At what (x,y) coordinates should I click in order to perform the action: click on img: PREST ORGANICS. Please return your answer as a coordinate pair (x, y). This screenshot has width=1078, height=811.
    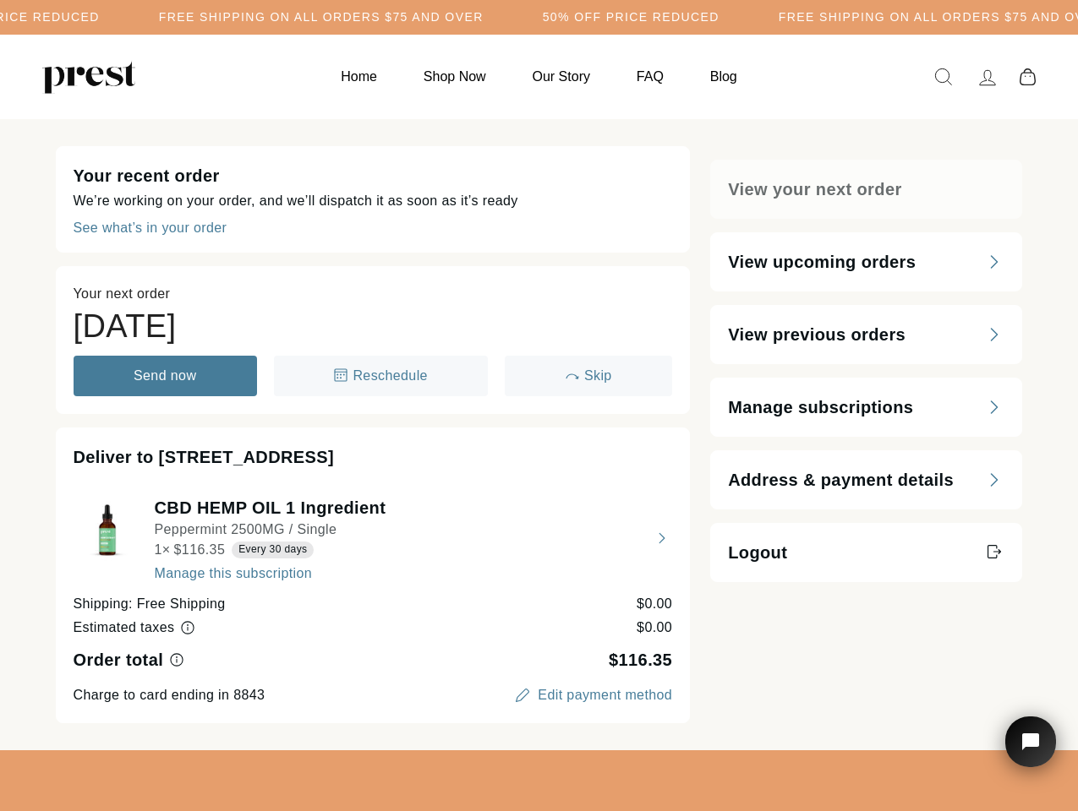
    Looking at the image, I should click on (89, 77).